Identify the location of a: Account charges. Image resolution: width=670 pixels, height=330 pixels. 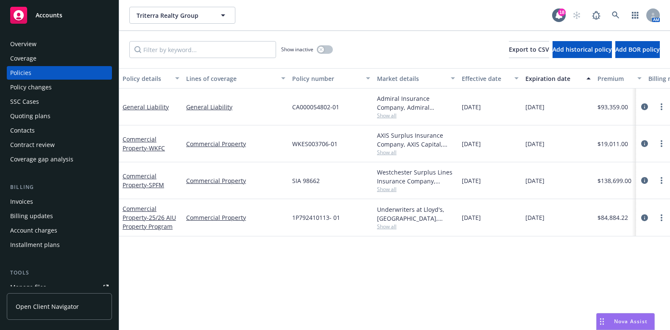
(59, 231).